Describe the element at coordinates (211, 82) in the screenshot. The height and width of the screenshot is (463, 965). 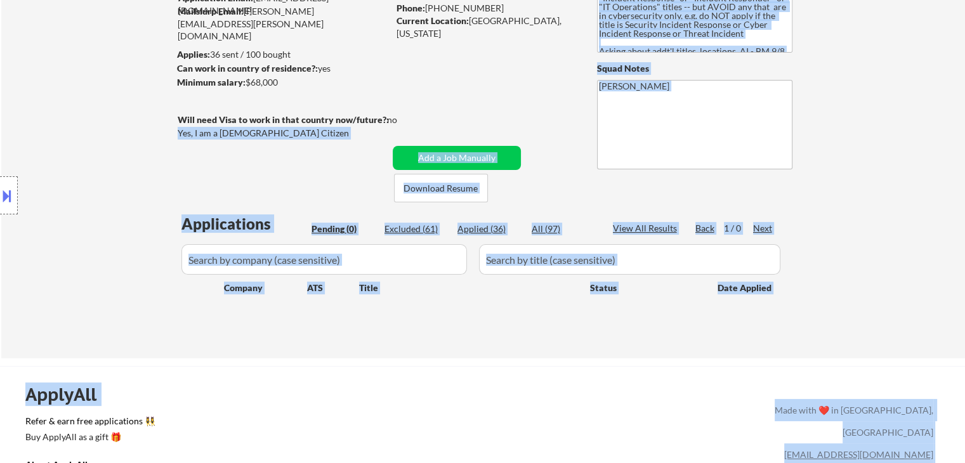
I see `strong: Minimum salary:` at that location.